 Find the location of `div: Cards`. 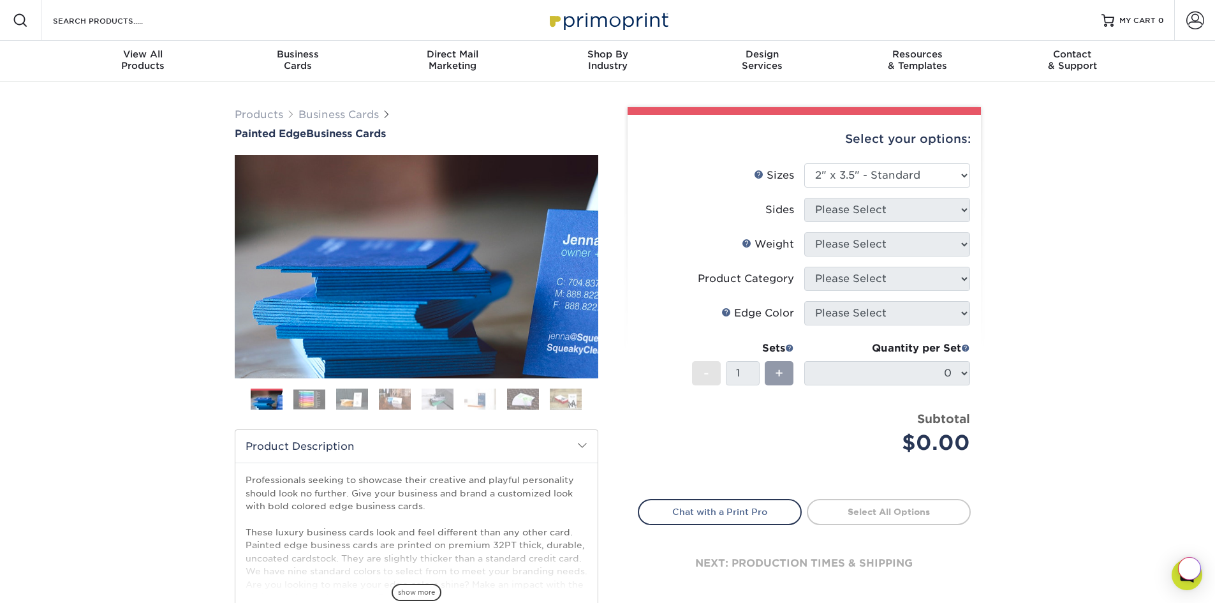

div: Cards is located at coordinates (297, 60).